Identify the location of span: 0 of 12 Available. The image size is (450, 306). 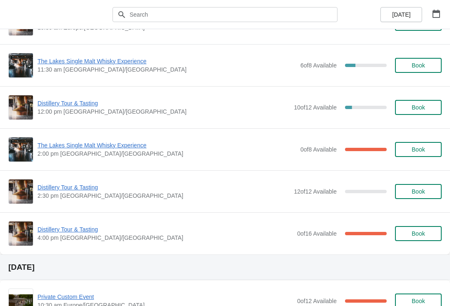
(317, 301).